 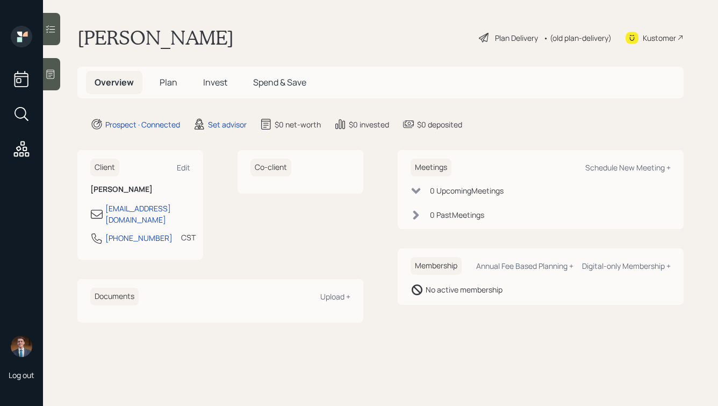 What do you see at coordinates (279, 82) in the screenshot?
I see `span: Spend & Save` at bounding box center [279, 82].